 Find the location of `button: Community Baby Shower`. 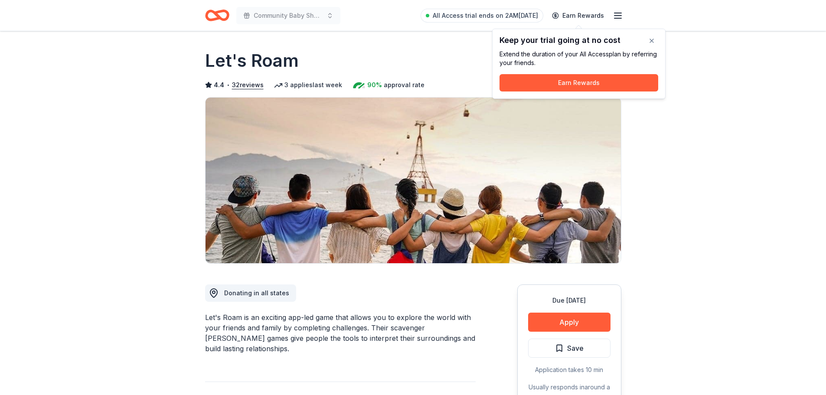

button: Community Baby Shower is located at coordinates (288, 16).